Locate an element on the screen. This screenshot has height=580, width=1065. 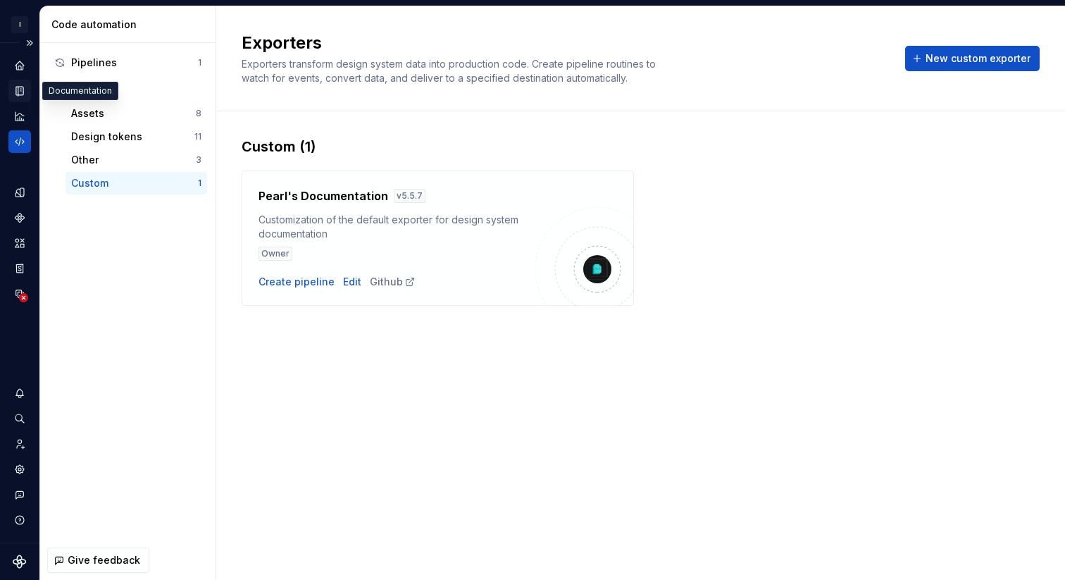
div: Storybook stories is located at coordinates (20, 268).